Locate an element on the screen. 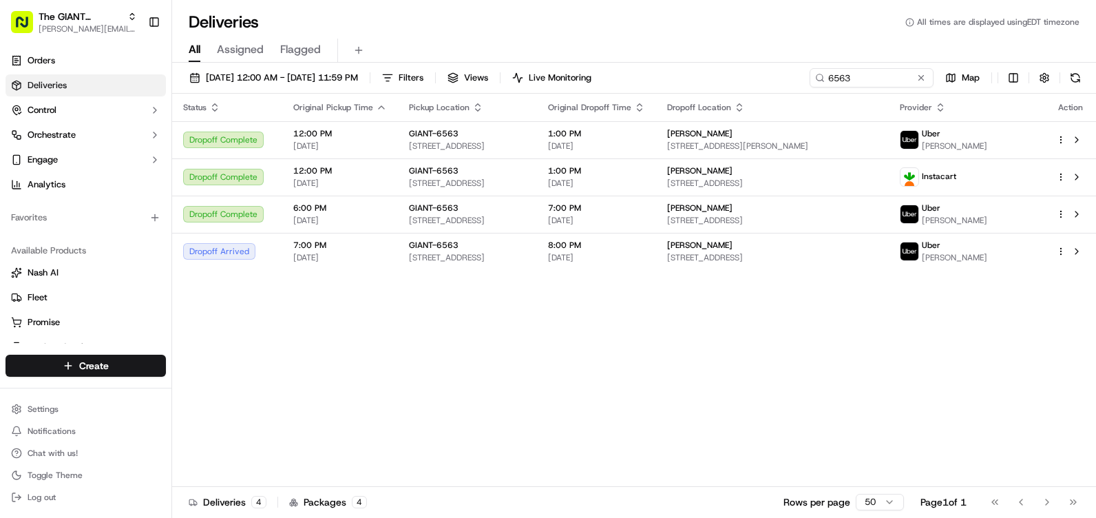  button: Refresh is located at coordinates (1075, 78).